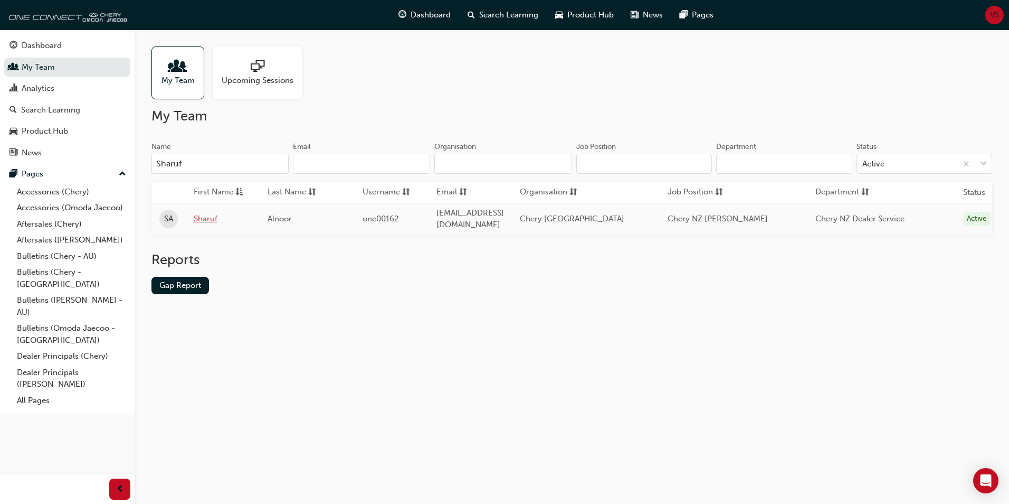 The width and height of the screenshot is (1009, 504). Describe the element at coordinates (986, 480) in the screenshot. I see `div: Open Intercom Messenger` at that location.